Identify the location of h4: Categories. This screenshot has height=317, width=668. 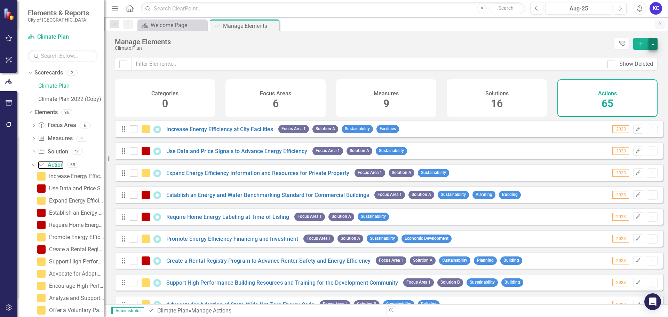
(165, 94).